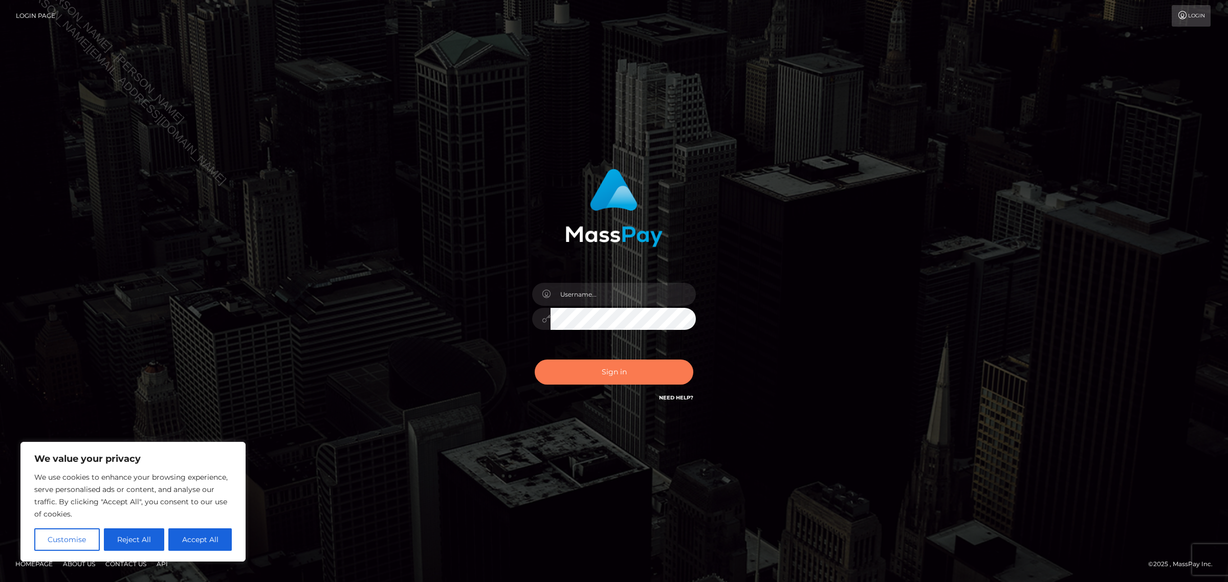  What do you see at coordinates (34, 564) in the screenshot?
I see `a: Homepage` at bounding box center [34, 564].